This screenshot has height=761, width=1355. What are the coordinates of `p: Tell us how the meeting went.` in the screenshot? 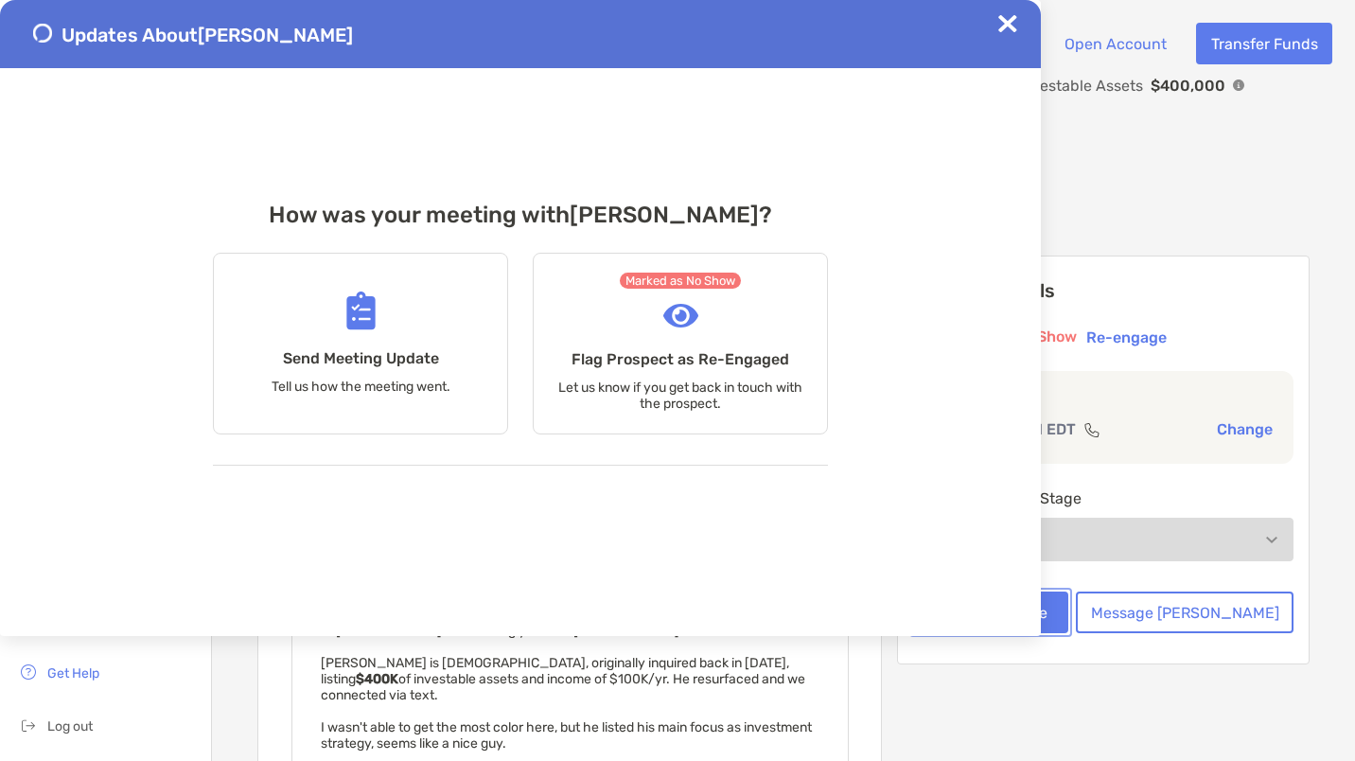 It's located at (360, 386).